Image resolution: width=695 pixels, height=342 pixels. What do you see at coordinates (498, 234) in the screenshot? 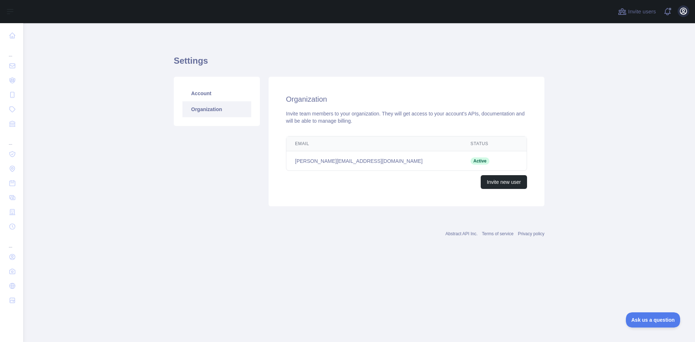
I see `a: Terms of service` at bounding box center [498, 234].